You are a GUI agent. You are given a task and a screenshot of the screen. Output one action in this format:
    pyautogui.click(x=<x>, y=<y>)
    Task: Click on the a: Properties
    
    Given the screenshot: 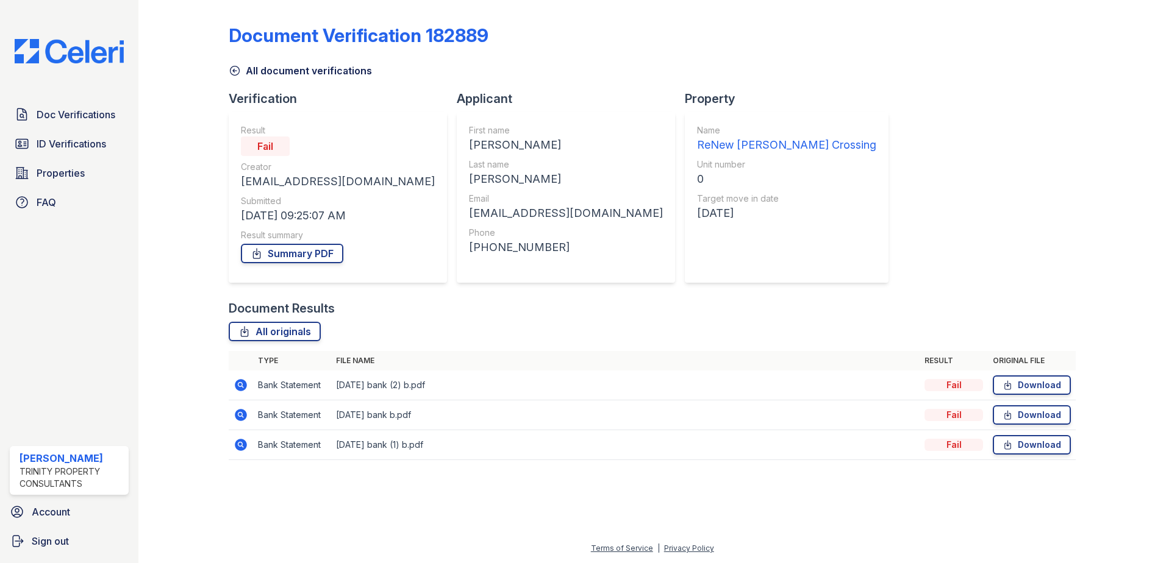 What is the action you would take?
    pyautogui.click(x=69, y=173)
    